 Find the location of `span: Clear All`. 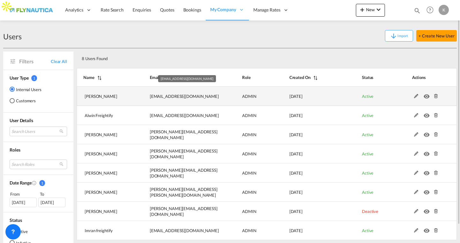

span: Clear All is located at coordinates (59, 61).